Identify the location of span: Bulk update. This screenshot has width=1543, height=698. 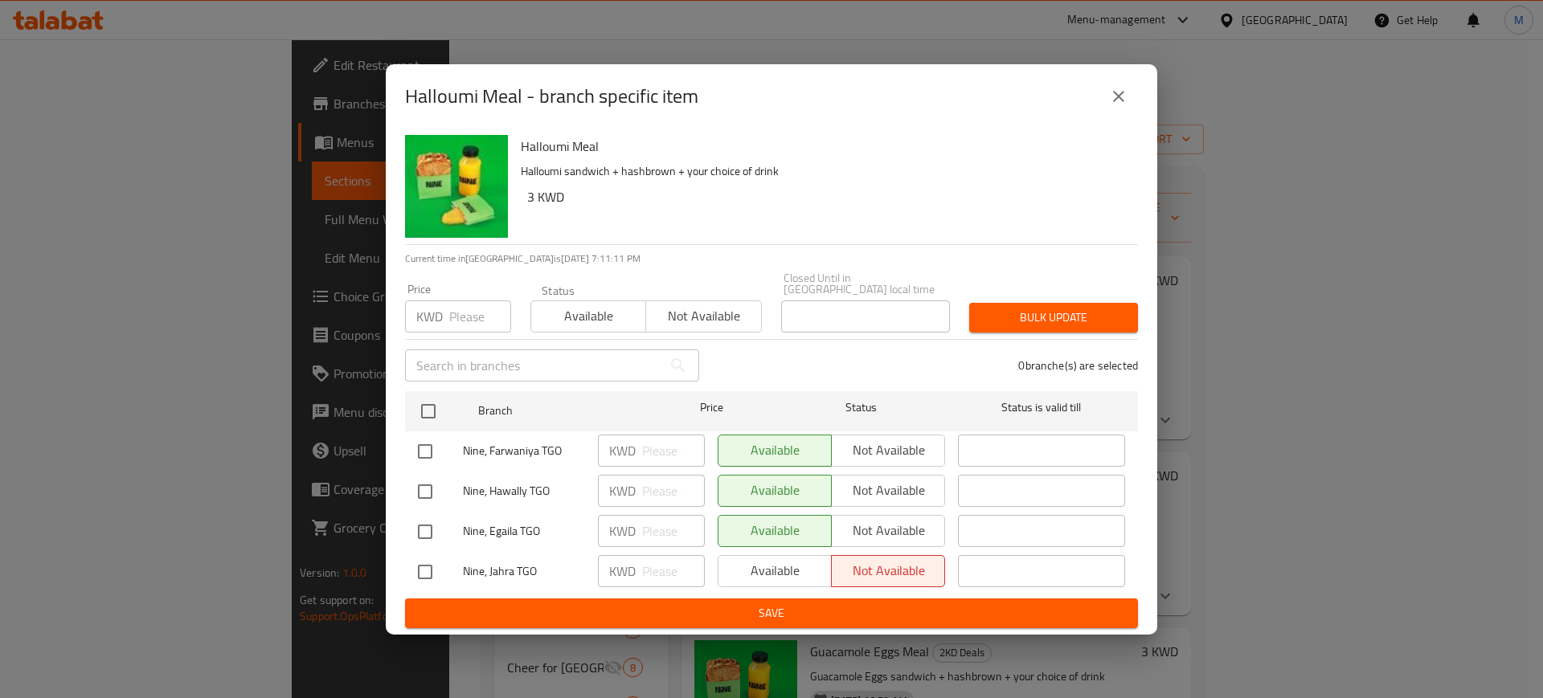
(1054, 317).